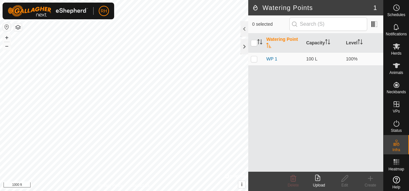 This screenshot has width=409, height=191. What do you see at coordinates (396, 187) in the screenshot?
I see `span: Help` at bounding box center [396, 187].